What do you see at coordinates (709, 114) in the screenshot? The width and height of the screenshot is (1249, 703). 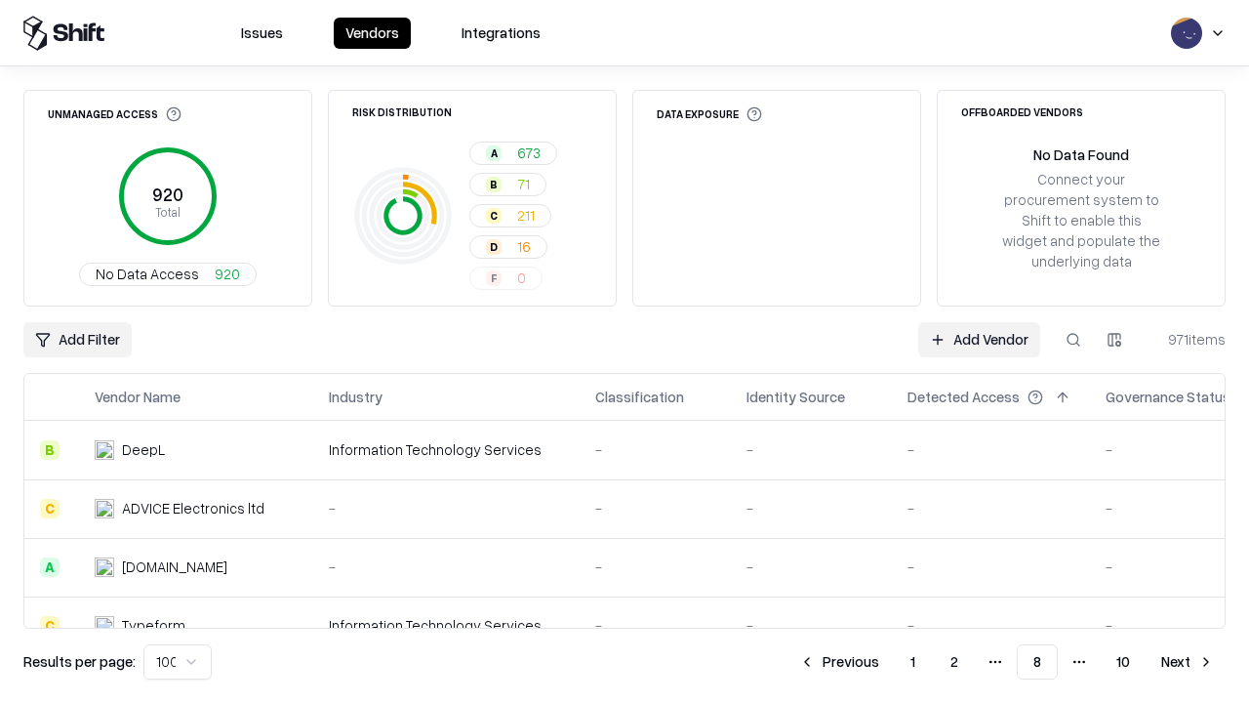 I see `div: Data Exposure` at bounding box center [709, 114].